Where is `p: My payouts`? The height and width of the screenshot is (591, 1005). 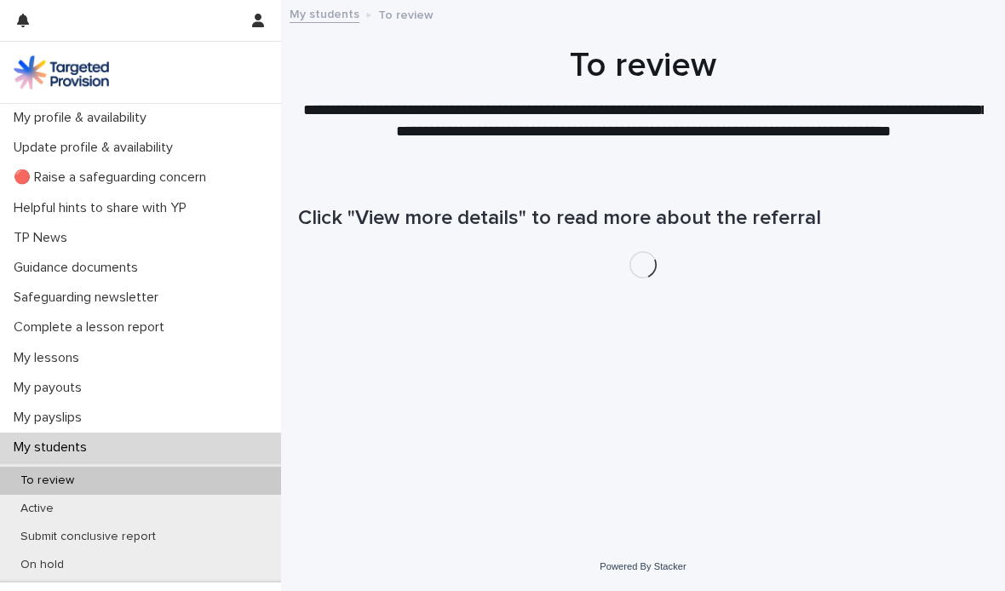
p: My payouts is located at coordinates (51, 388).